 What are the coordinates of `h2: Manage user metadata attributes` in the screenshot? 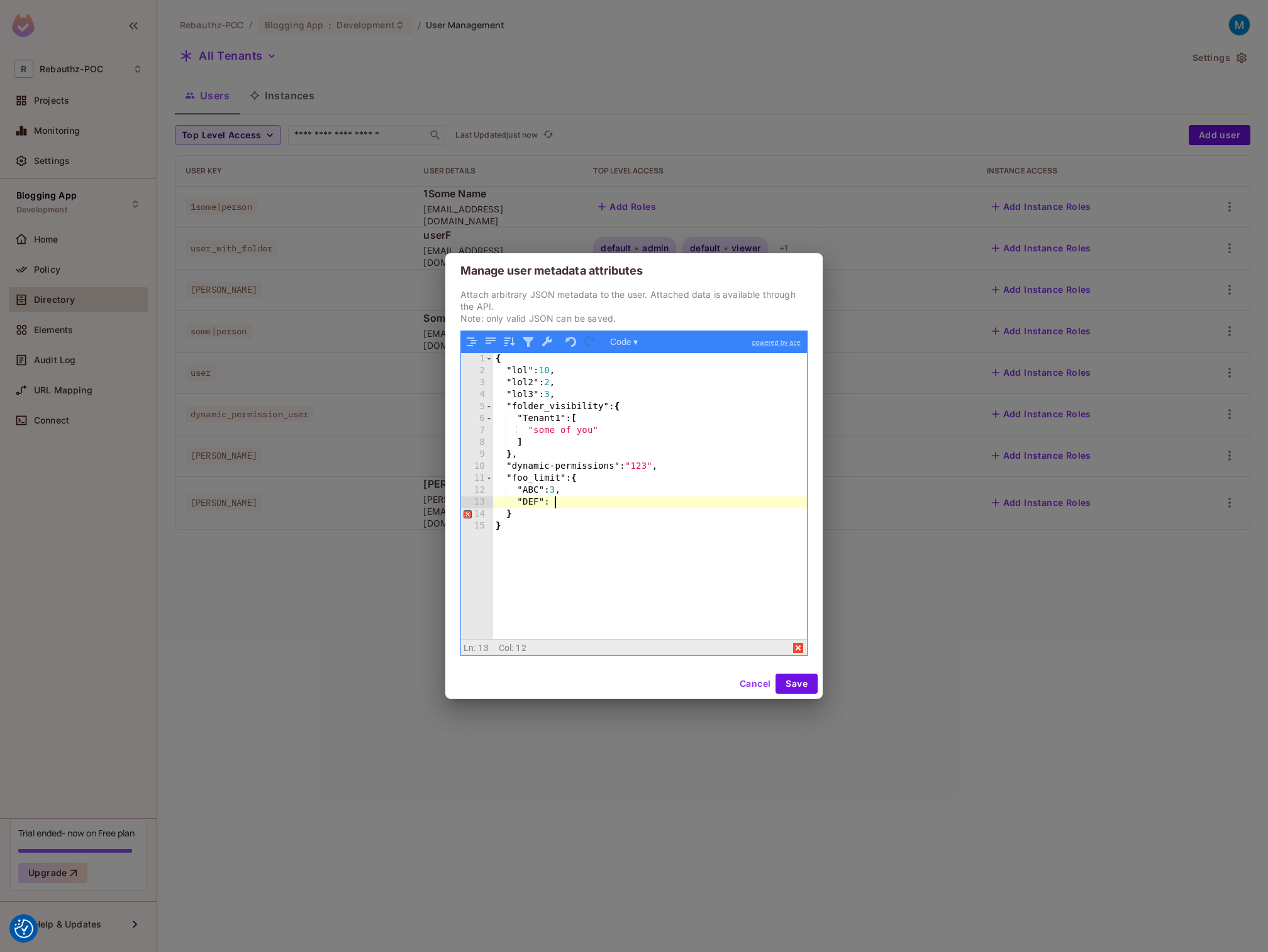 It's located at (634, 271).